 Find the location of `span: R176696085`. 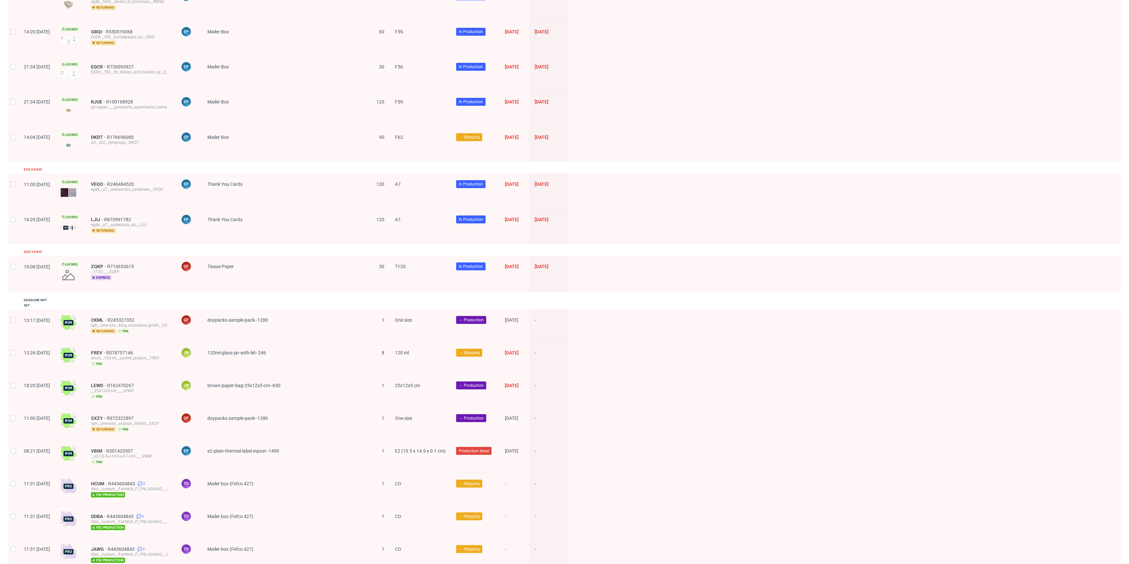

span: R176696085 is located at coordinates (121, 137).